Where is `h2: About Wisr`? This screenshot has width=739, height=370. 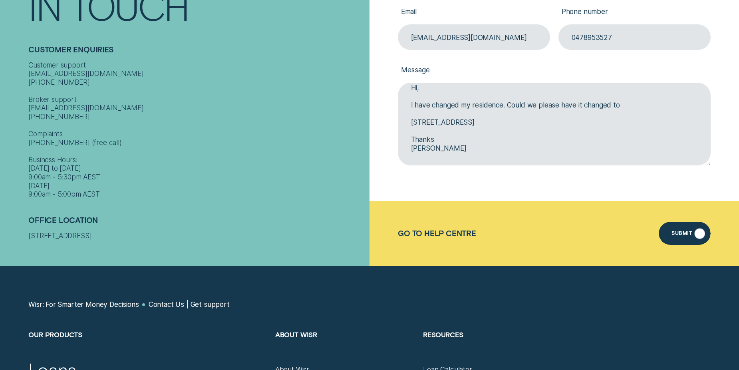
h2: About Wisr is located at coordinates (345, 347).